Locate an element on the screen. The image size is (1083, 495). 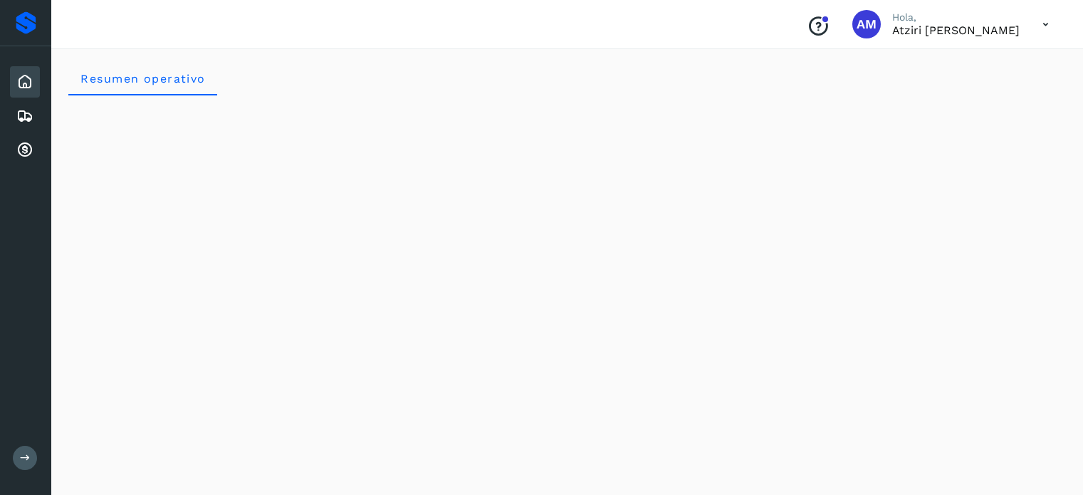
span: Resumen operativo is located at coordinates (142, 78).